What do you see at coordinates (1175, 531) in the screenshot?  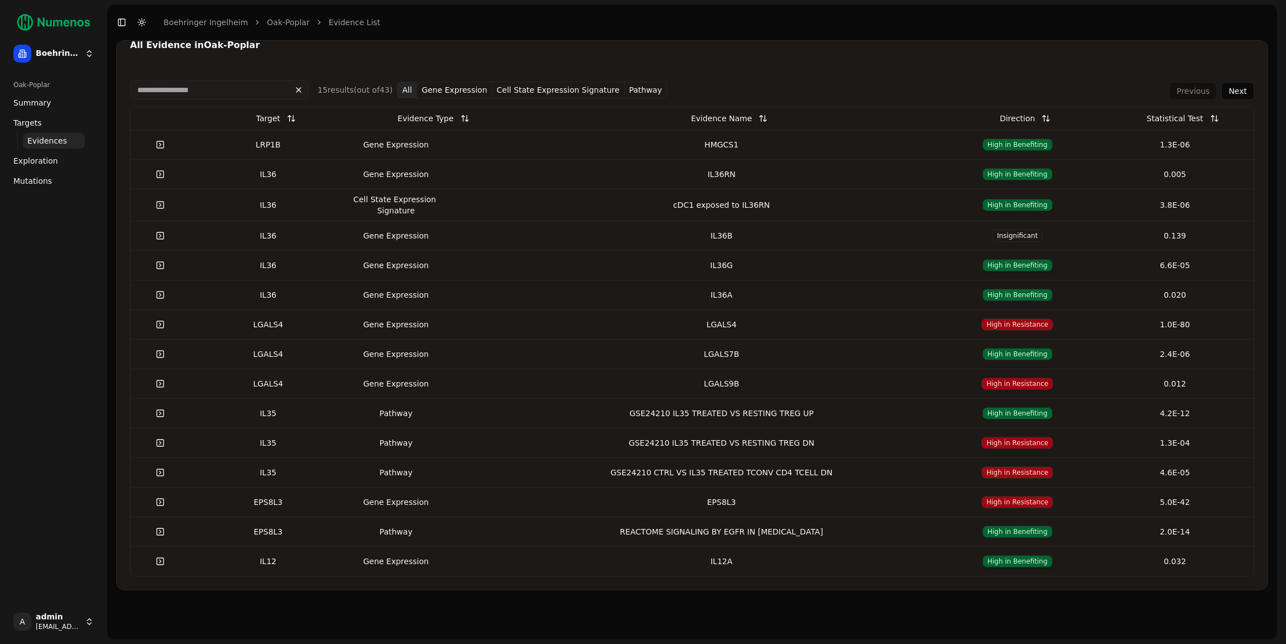 I see `div: 2.0E-14` at bounding box center [1175, 531].